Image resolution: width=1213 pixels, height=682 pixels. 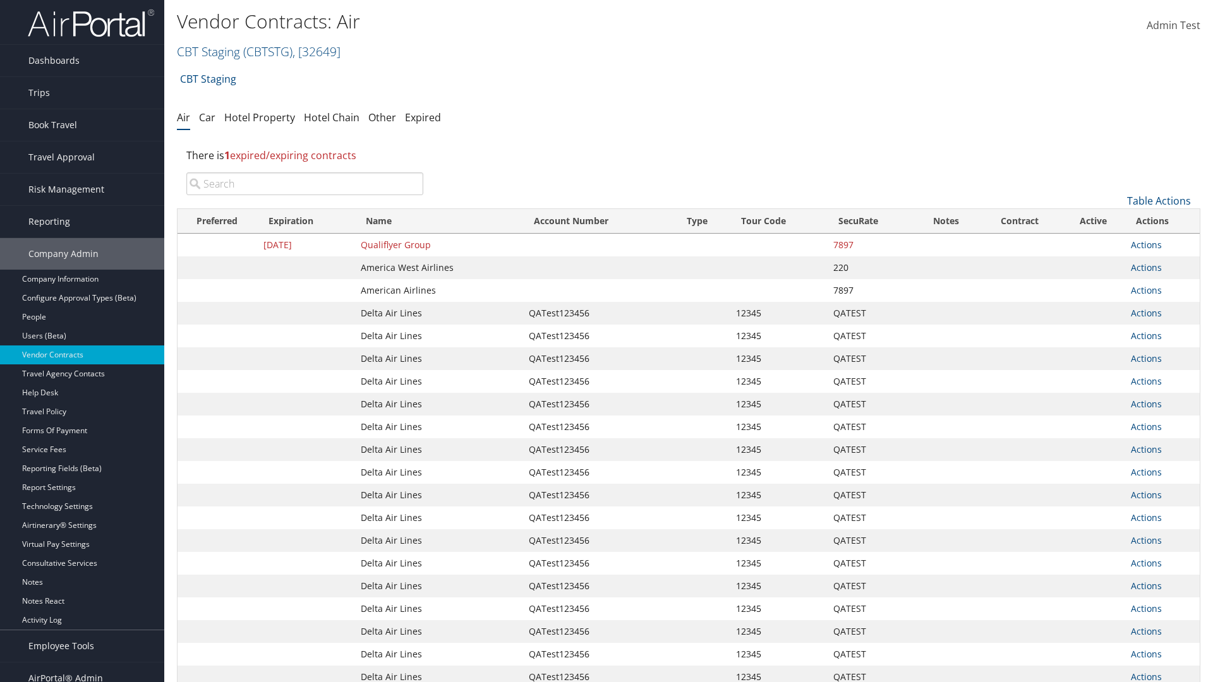 I want to click on h1: Vendor Contracts: Air, so click(x=518, y=21).